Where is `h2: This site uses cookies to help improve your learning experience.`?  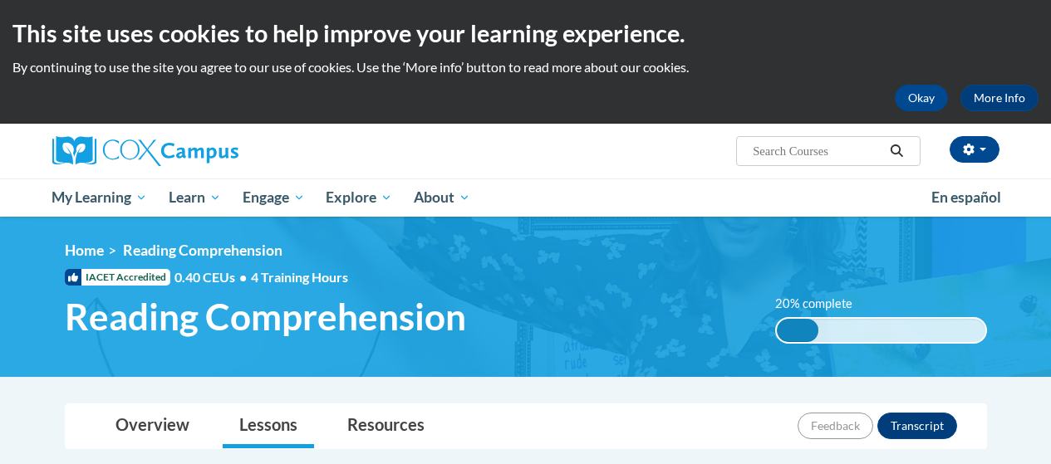
h2: This site uses cookies to help improve your learning experience. is located at coordinates (525, 33).